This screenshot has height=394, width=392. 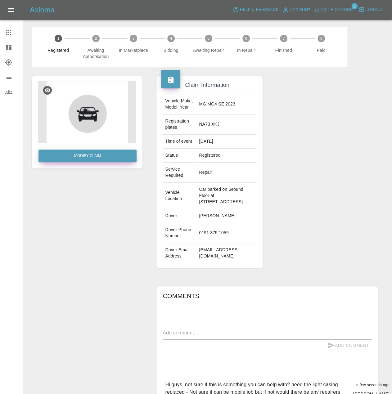 What do you see at coordinates (96, 53) in the screenshot?
I see `span: Awaiting Authorisation` at bounding box center [96, 53].